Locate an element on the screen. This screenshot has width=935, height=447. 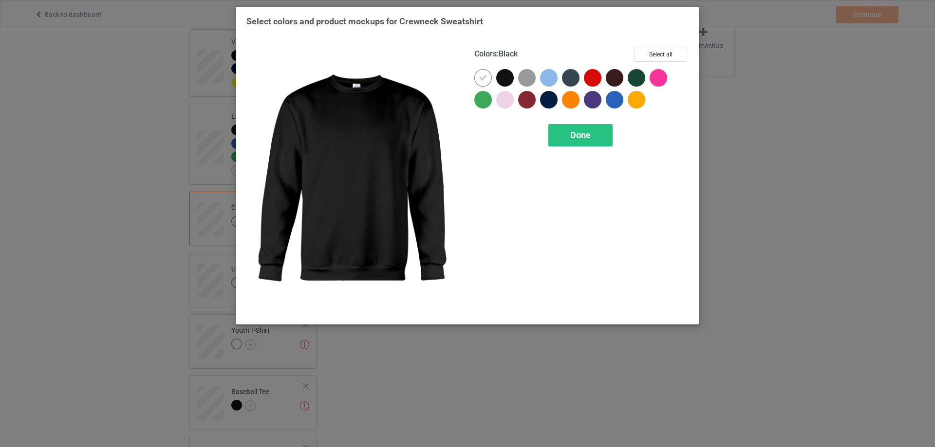
span: Select colors and product mockups for Crewneck Sweatshirt is located at coordinates (365, 21).